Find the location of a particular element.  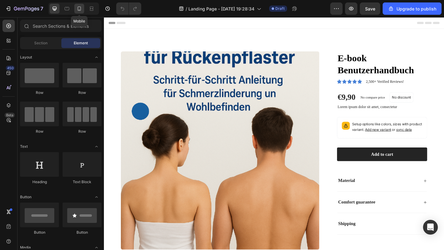

span: Draft is located at coordinates (280, 9).